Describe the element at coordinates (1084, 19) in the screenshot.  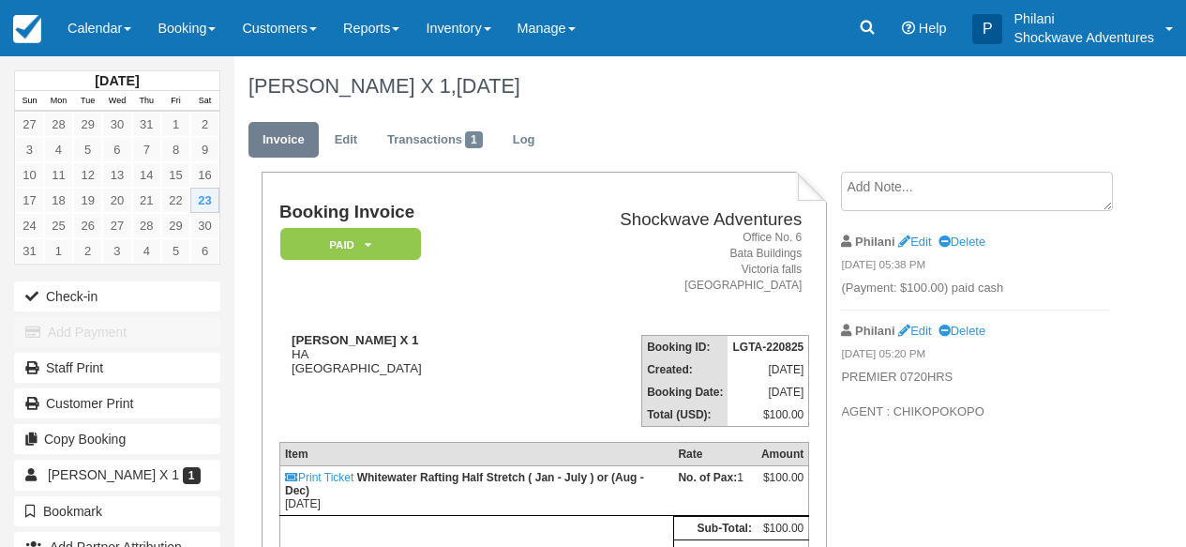
I see `p: Philani` at that location.